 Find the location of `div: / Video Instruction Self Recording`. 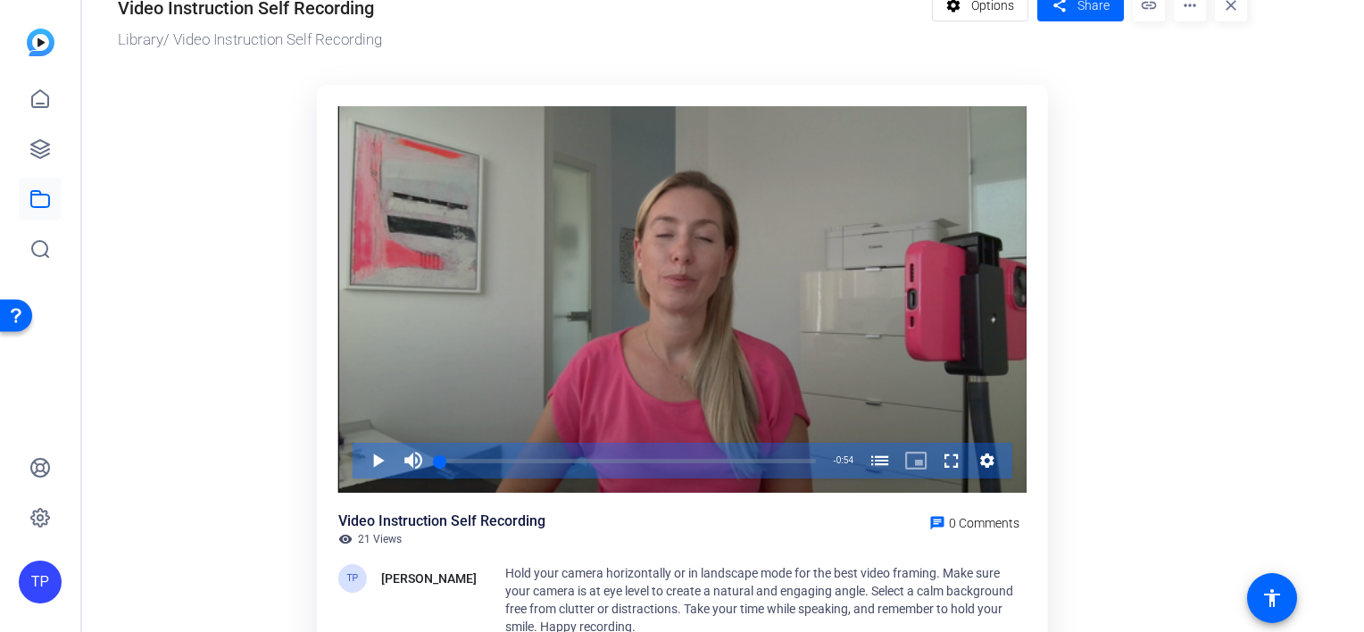

div: / Video Instruction Self Recording is located at coordinates (521, 40).